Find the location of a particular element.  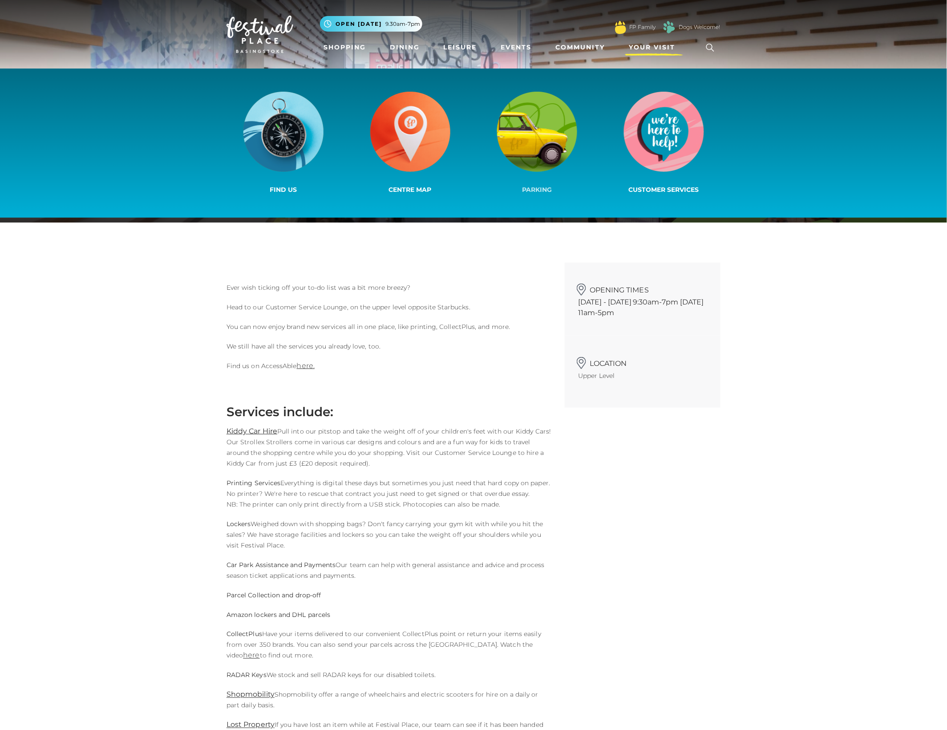

a: Community is located at coordinates (580, 47).